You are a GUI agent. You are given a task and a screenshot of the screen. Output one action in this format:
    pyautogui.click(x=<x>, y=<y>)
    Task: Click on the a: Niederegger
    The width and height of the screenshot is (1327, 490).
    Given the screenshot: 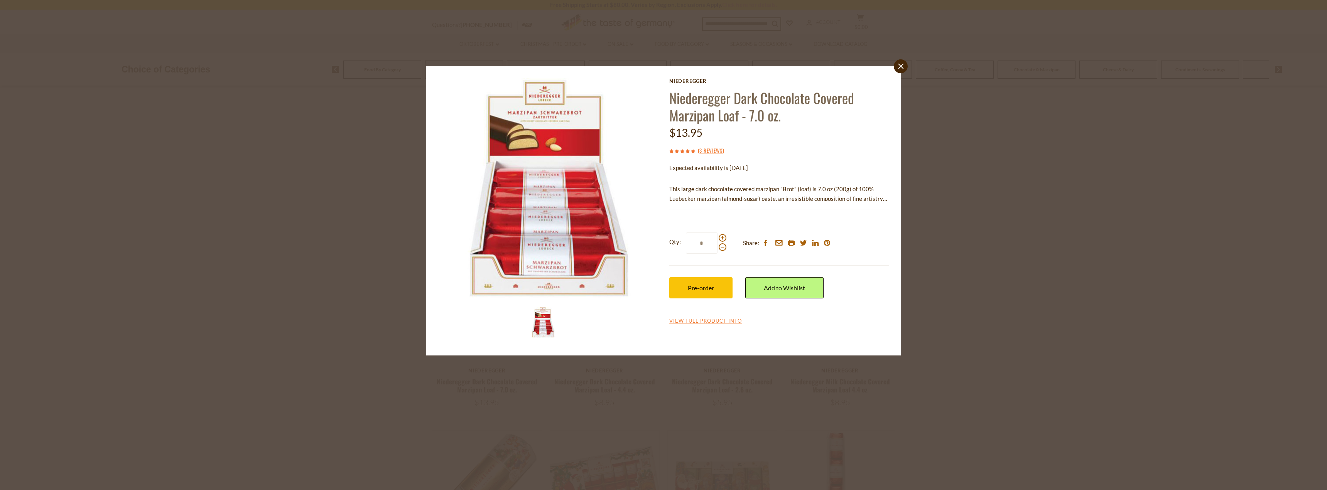 What is the action you would take?
    pyautogui.click(x=780, y=81)
    